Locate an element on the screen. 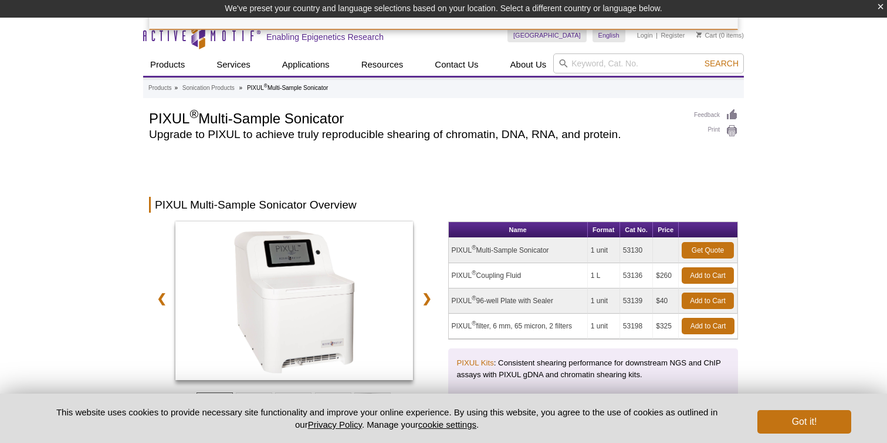  a: Cart is located at coordinates (707, 35).